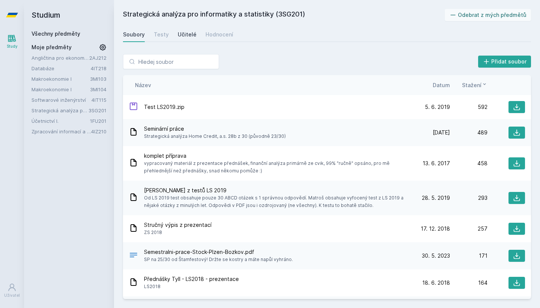 The image size is (540, 308). What do you see at coordinates (98, 89) in the screenshot?
I see `a: 3MI104` at bounding box center [98, 89].